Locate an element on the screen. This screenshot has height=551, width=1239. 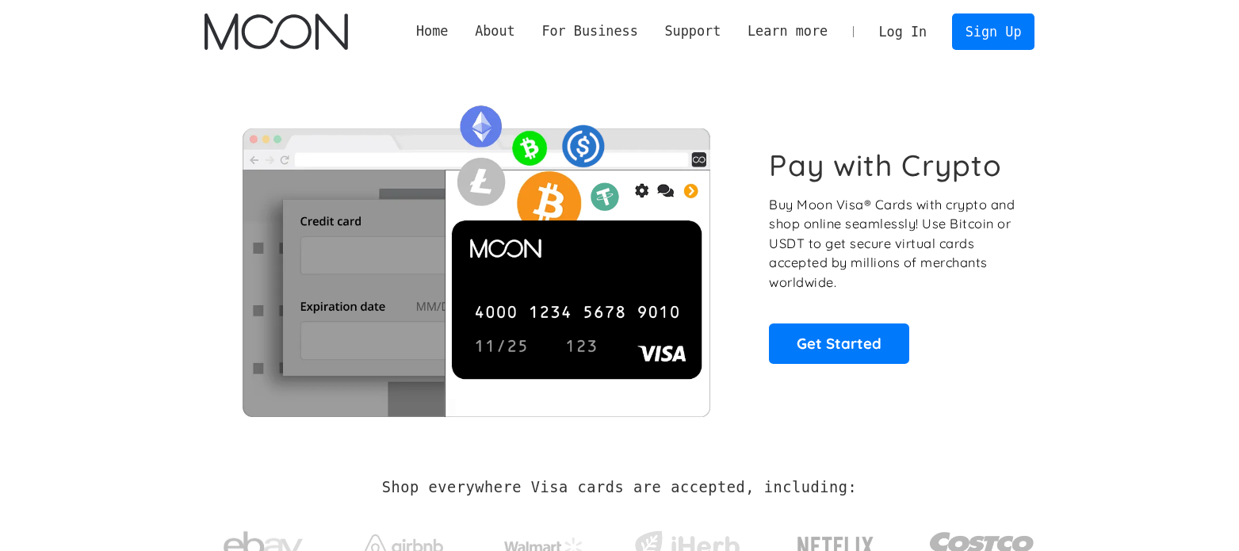
a: Log In is located at coordinates (903, 32).